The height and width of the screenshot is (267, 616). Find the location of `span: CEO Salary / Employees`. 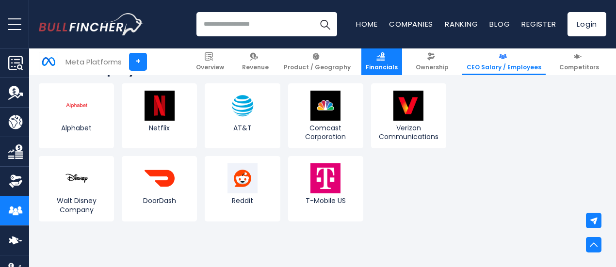

span: CEO Salary / Employees is located at coordinates (504, 67).